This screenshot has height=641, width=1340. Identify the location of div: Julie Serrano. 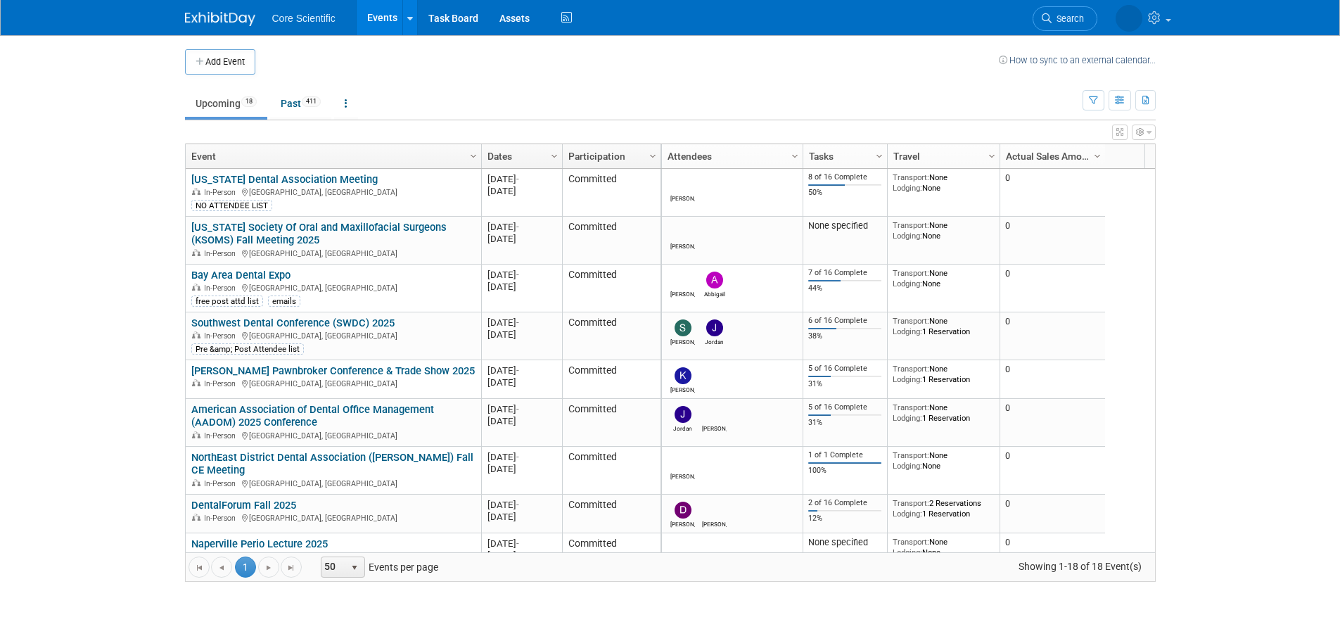
(714, 523).